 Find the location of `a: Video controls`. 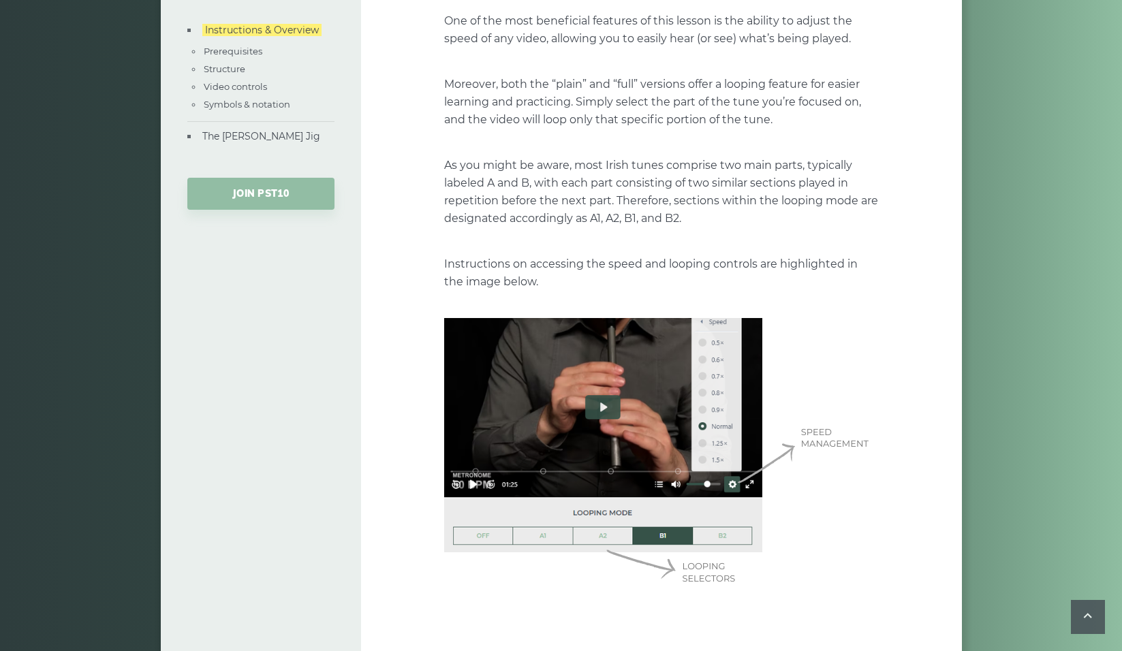

a: Video controls is located at coordinates (235, 87).